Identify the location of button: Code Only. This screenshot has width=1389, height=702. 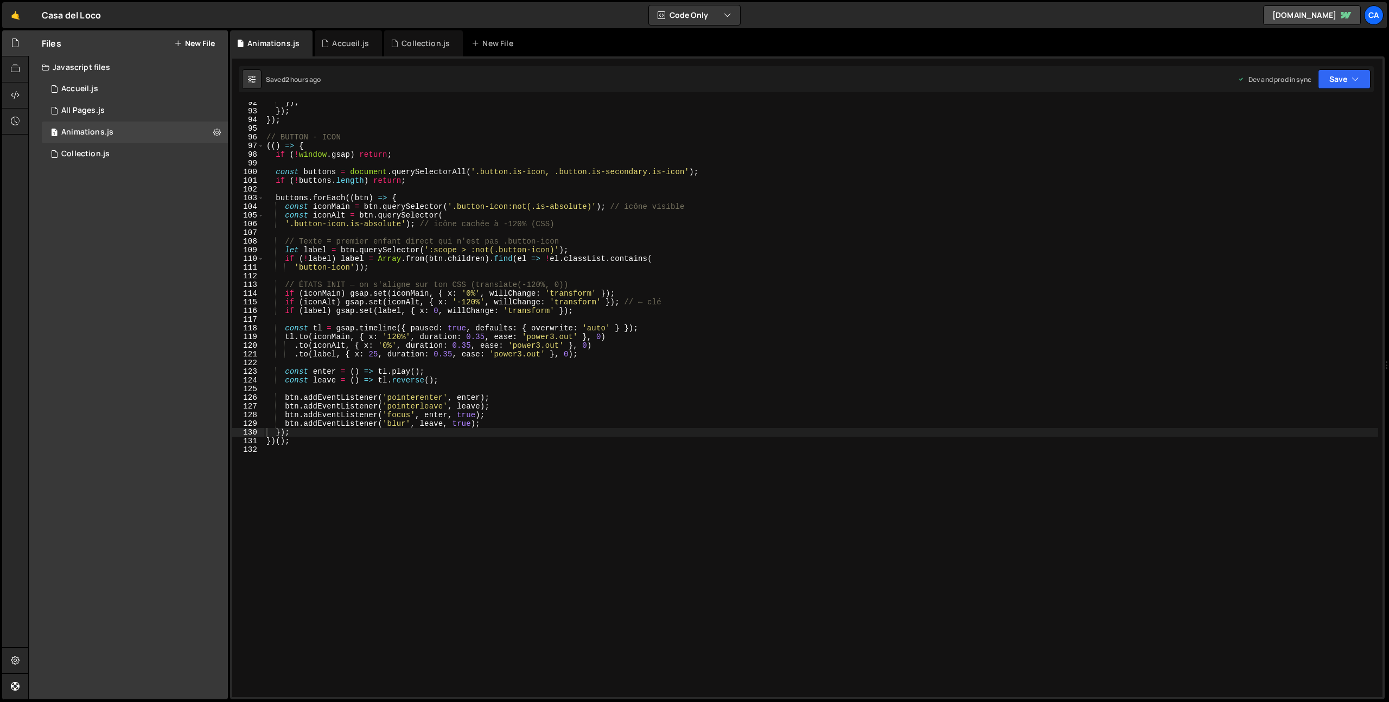
(694, 15).